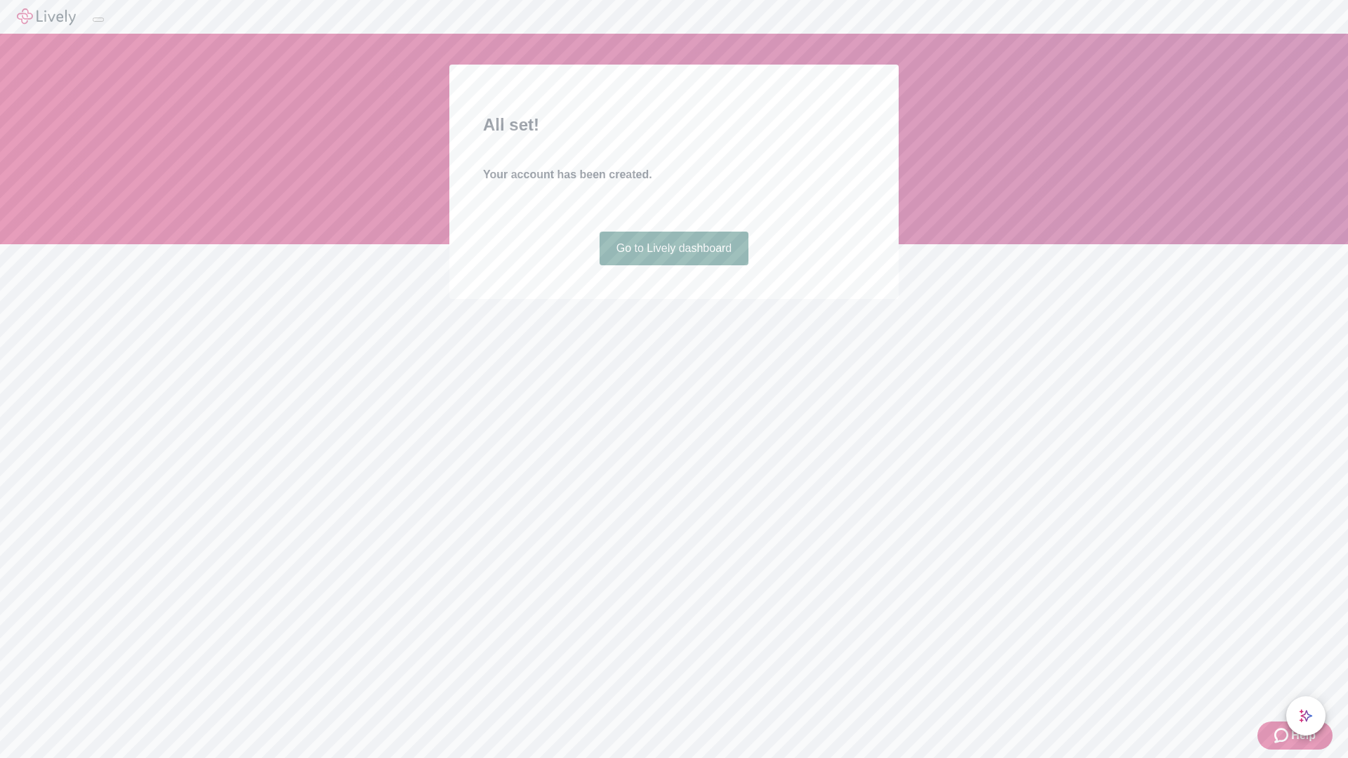  I want to click on h2: All set!, so click(674, 125).